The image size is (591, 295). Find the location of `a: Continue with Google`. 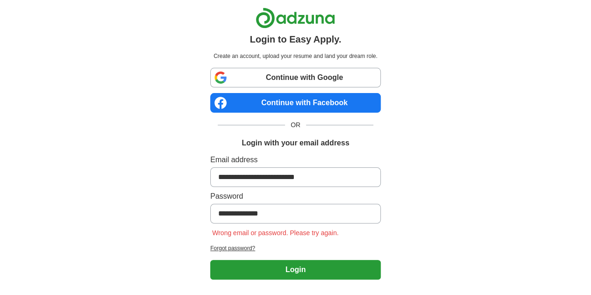

a: Continue with Google is located at coordinates (295, 78).